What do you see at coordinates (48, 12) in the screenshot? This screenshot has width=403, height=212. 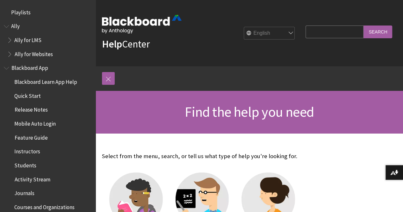 I see `nav: Book outline for Playlists` at bounding box center [48, 12].